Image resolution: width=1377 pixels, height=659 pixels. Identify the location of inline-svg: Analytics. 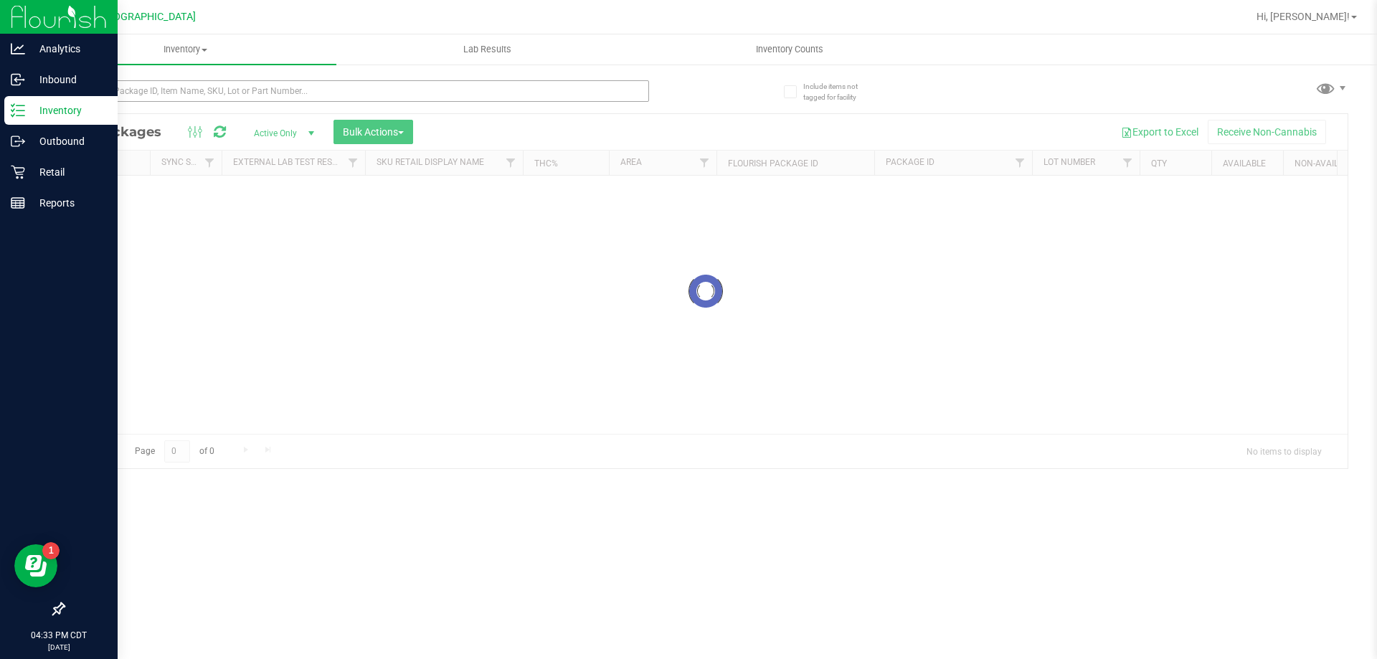
(18, 49).